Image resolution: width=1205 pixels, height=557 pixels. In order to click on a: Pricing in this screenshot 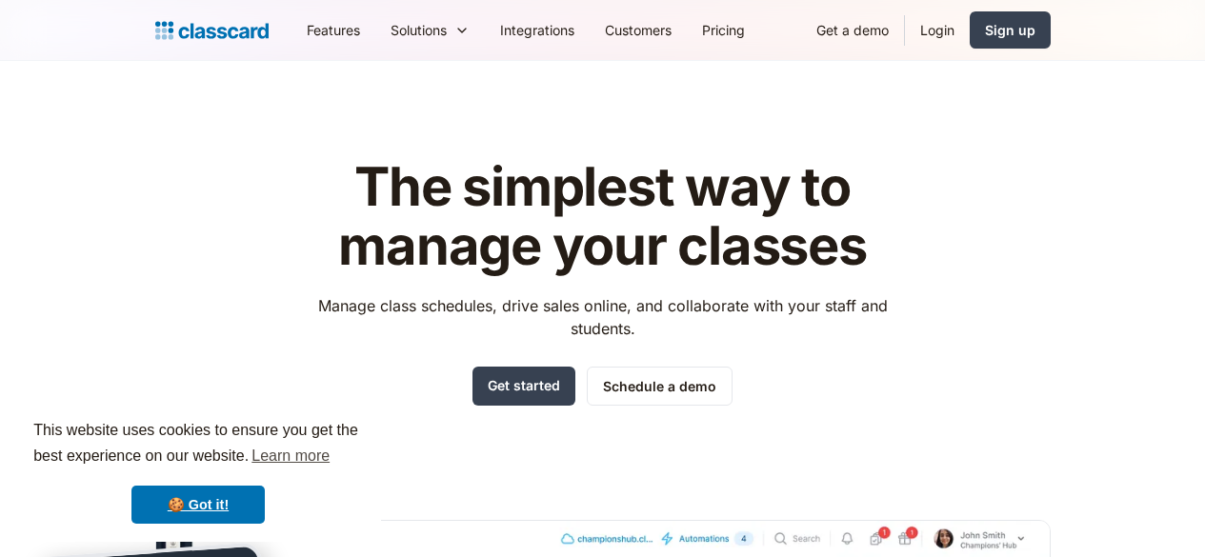, I will do `click(723, 30)`.